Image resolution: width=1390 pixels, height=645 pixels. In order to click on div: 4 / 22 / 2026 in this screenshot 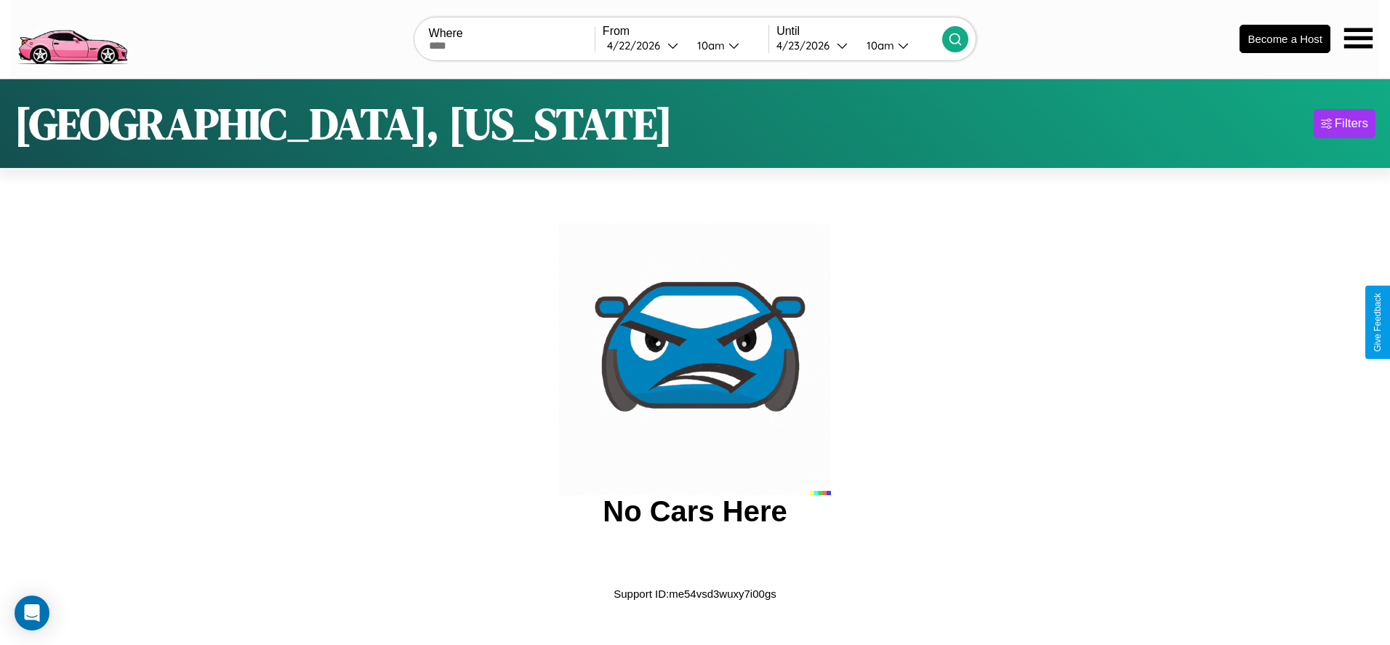, I will do `click(637, 45)`.